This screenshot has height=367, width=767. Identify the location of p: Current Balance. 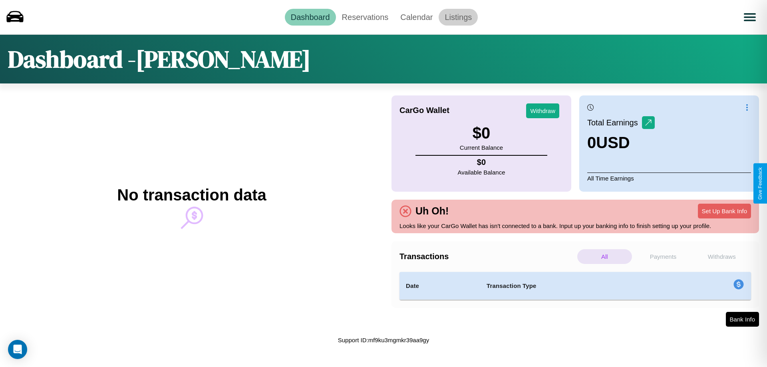
(481, 147).